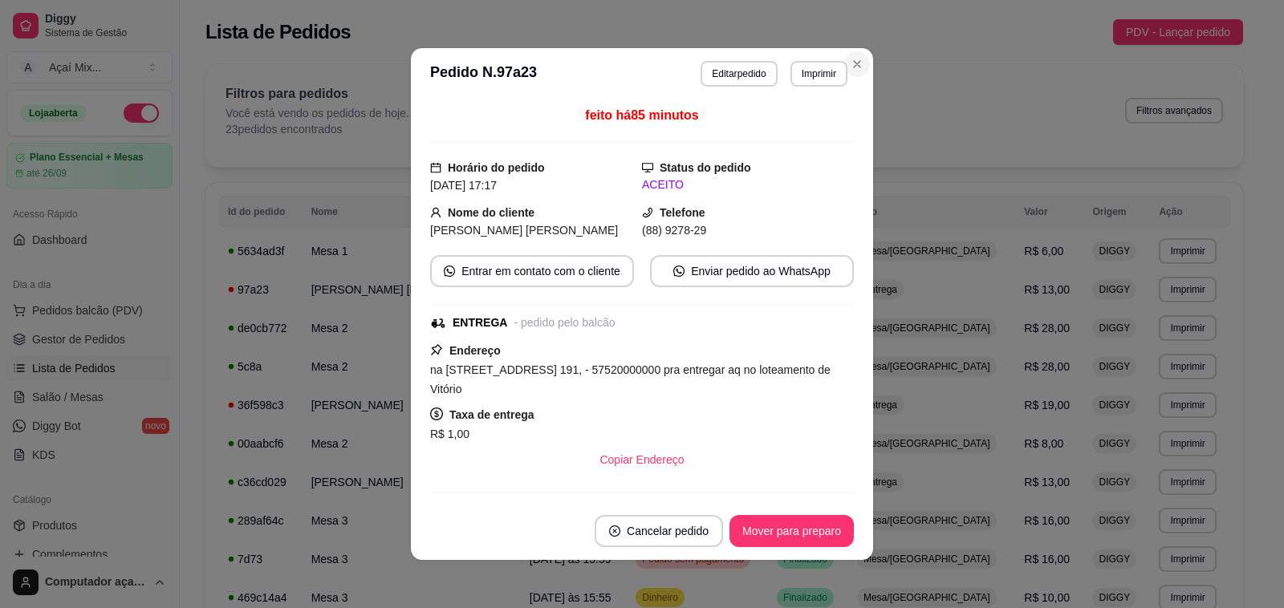 The width and height of the screenshot is (1284, 608). What do you see at coordinates (483, 74) in the screenshot?
I see `h3: Pedido N. 97a23` at bounding box center [483, 74].